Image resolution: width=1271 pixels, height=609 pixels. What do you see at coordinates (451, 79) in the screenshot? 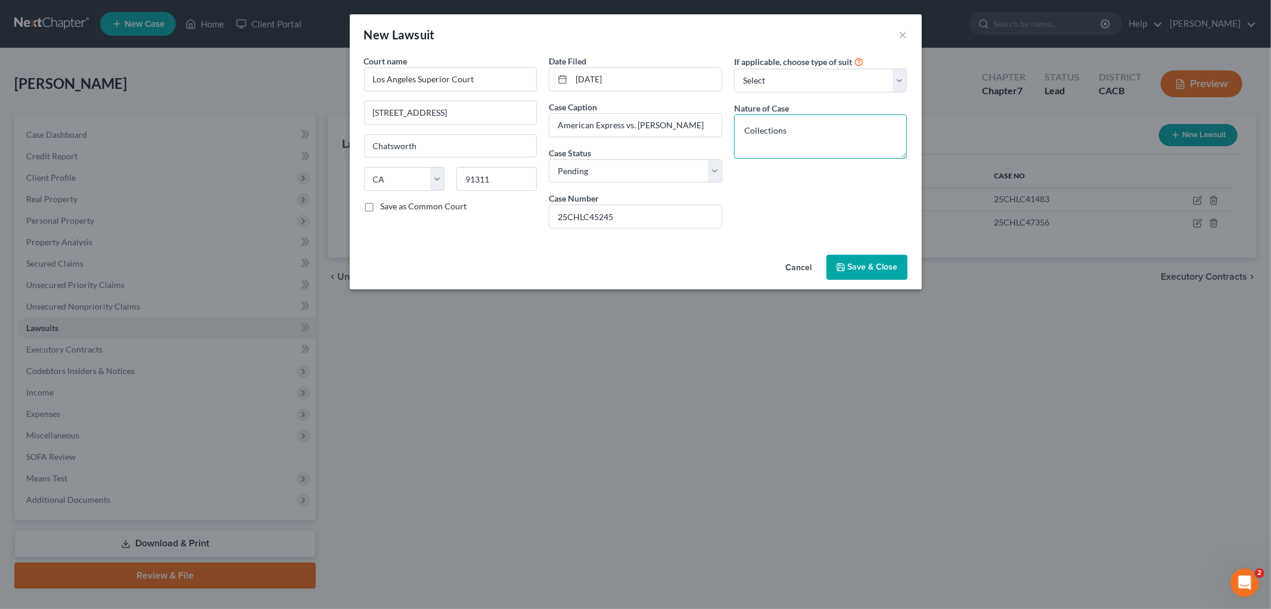
I see `input: Search court by name...` at bounding box center [451, 79].